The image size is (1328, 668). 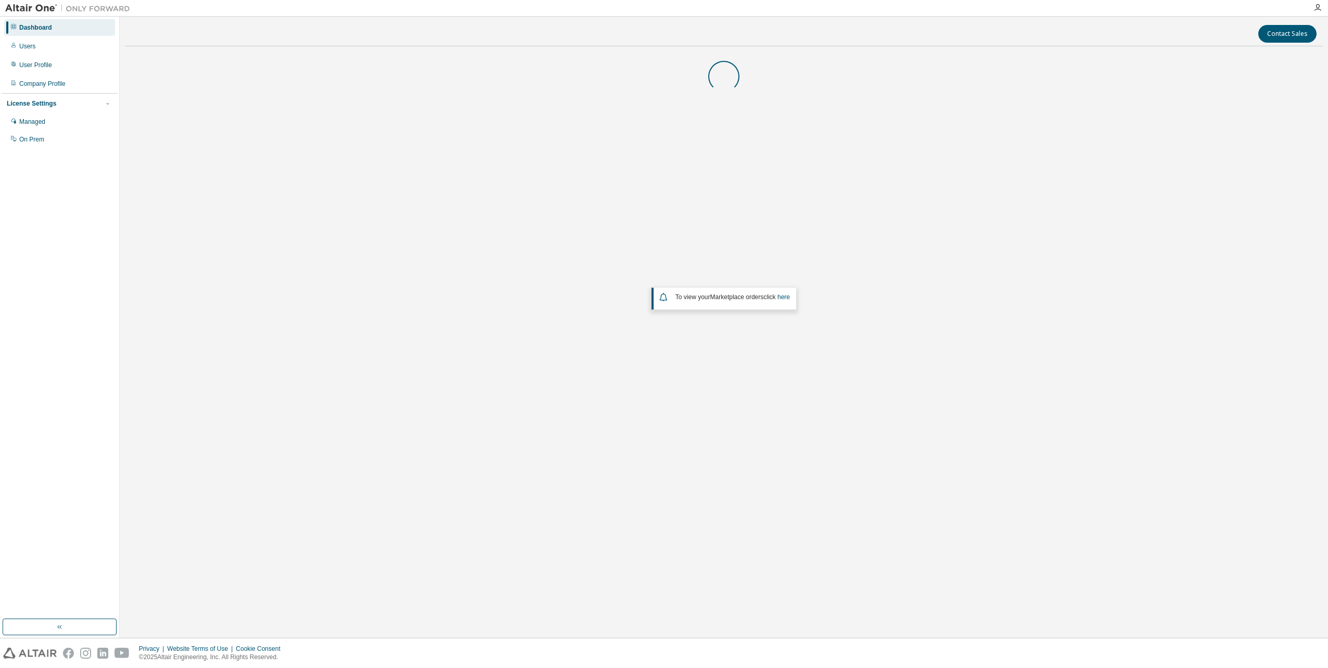 I want to click on div: Privacy, so click(x=153, y=649).